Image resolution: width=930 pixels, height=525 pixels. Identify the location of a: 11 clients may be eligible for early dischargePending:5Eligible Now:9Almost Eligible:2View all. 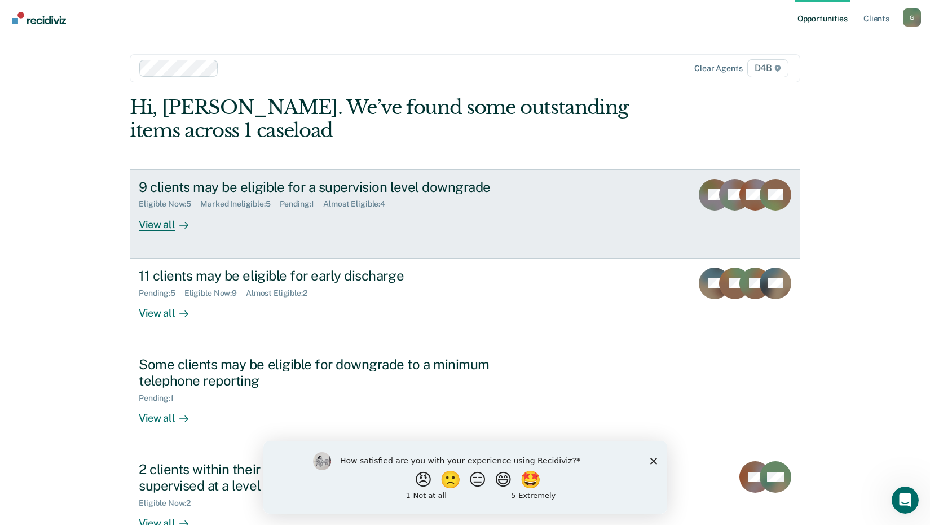
(465, 302).